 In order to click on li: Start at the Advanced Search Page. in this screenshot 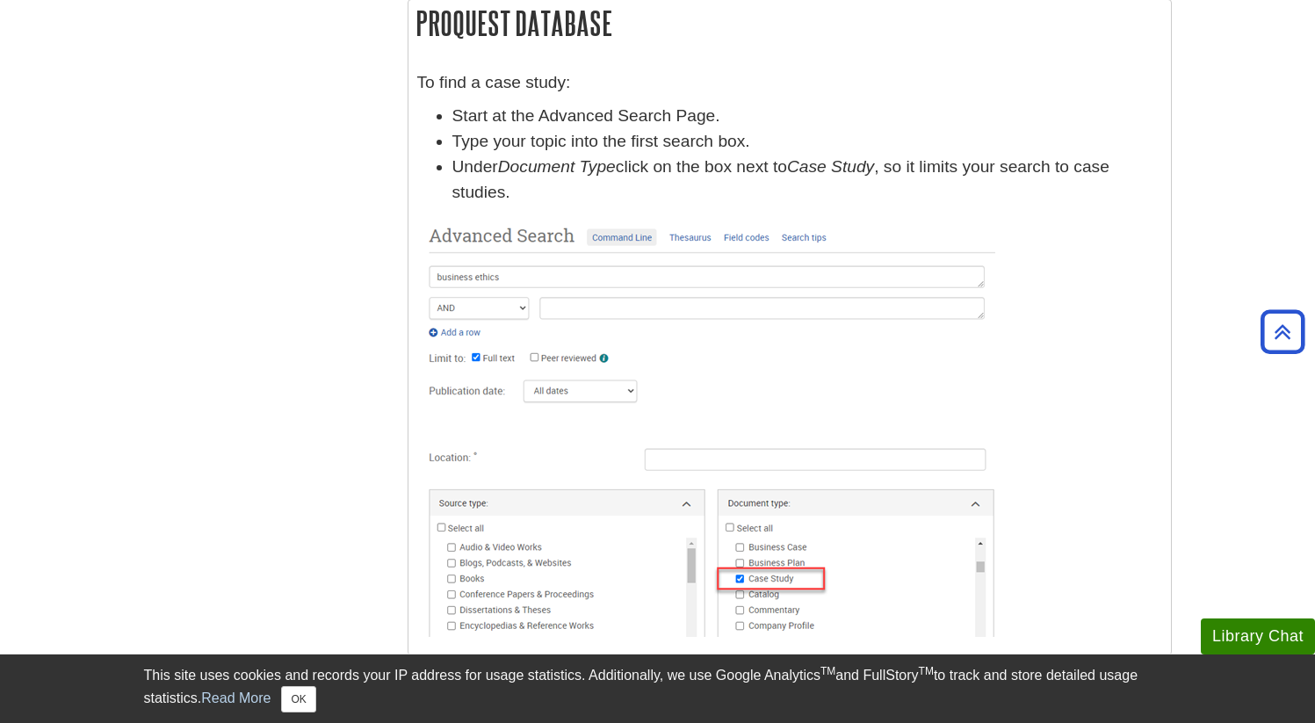, I will do `click(808, 116)`.